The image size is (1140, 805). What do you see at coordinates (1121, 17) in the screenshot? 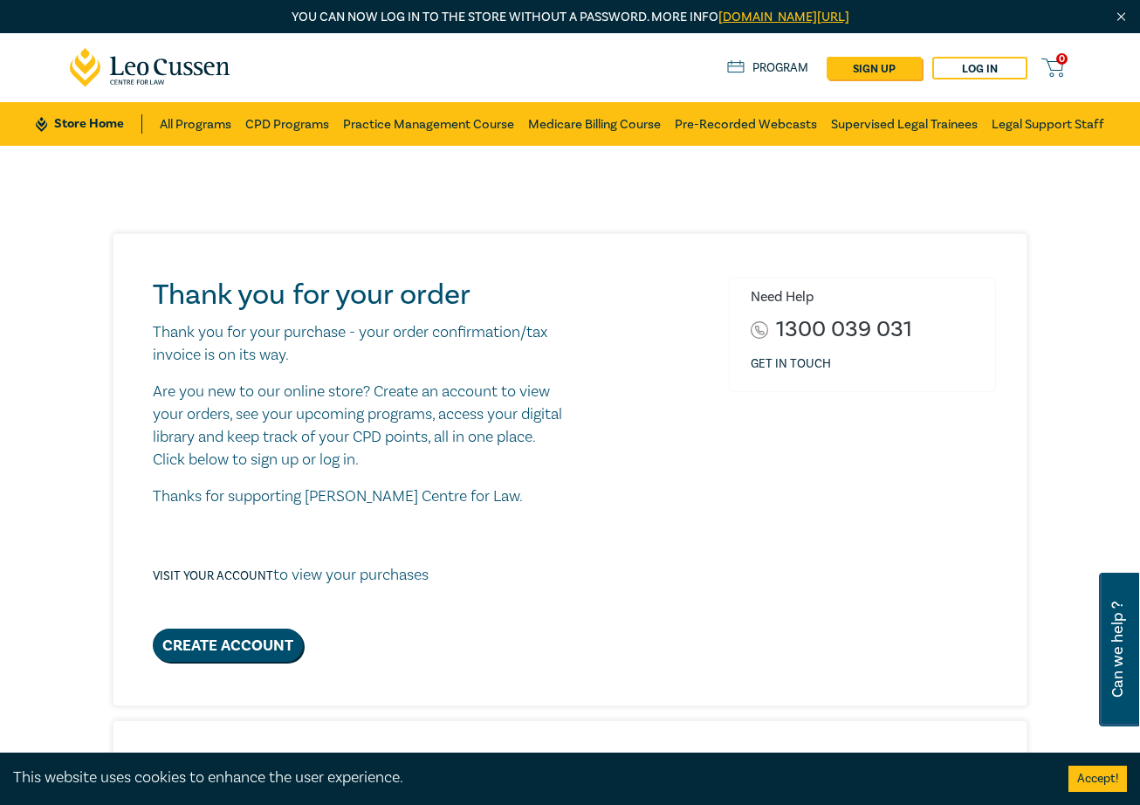
I see `div: Close` at bounding box center [1121, 17].